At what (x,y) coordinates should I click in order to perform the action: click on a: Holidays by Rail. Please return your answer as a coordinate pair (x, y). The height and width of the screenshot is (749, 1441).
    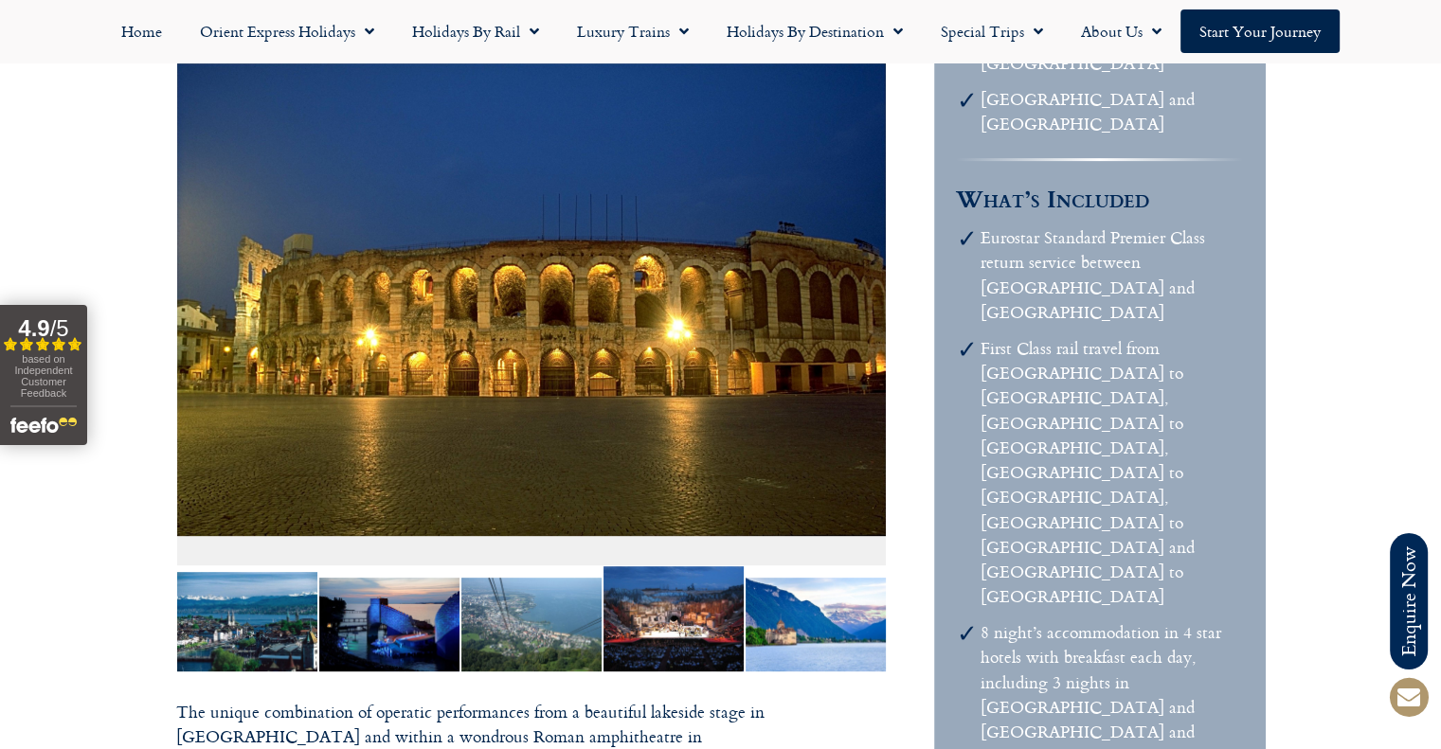
    Looking at the image, I should click on (476, 31).